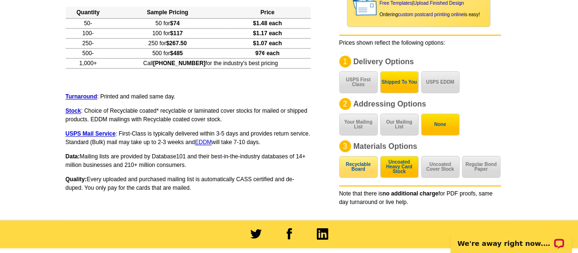 This screenshot has height=253, width=578. Describe the element at coordinates (203, 142) in the screenshot. I see `a: EDDM` at that location.